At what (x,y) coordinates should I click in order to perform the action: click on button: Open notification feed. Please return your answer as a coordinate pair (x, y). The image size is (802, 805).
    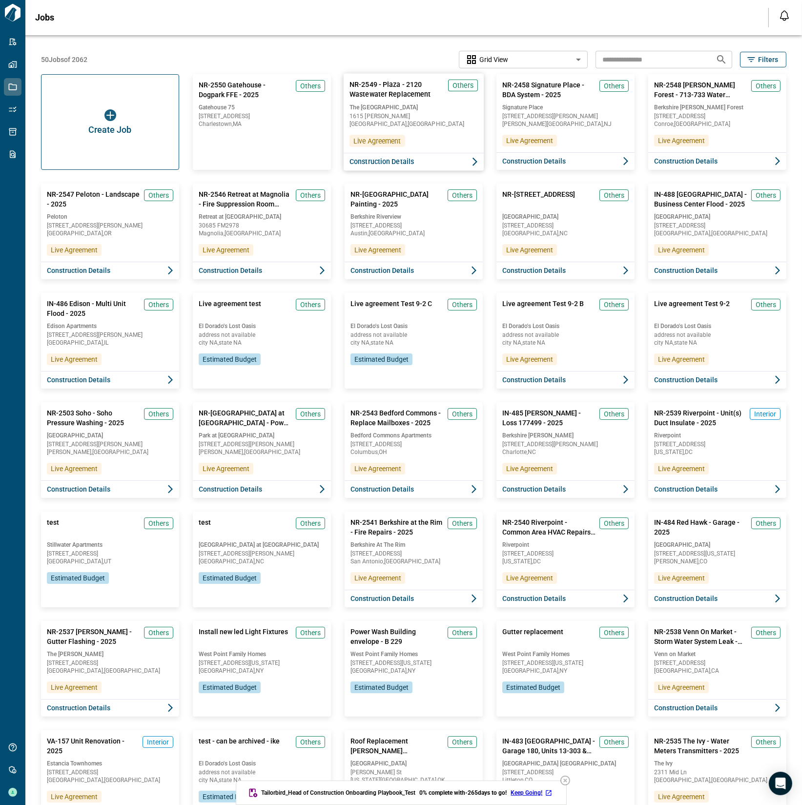
    Looking at the image, I should click on (784, 16).